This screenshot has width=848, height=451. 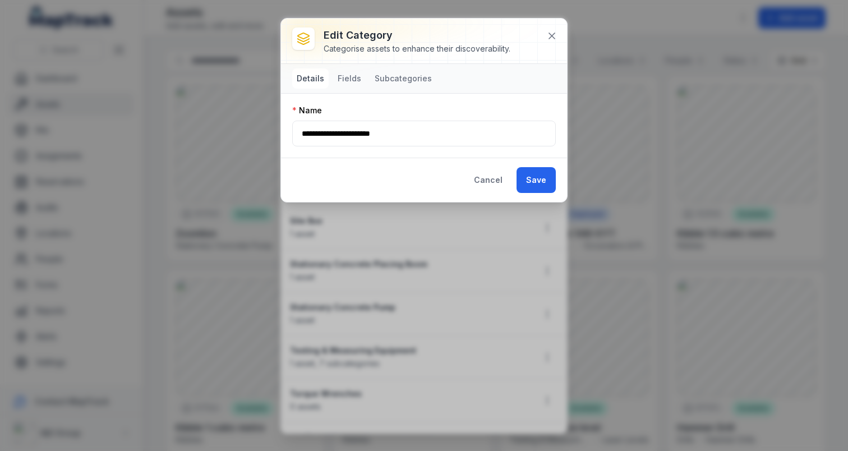 What do you see at coordinates (349, 79) in the screenshot?
I see `button: Fields` at bounding box center [349, 79].